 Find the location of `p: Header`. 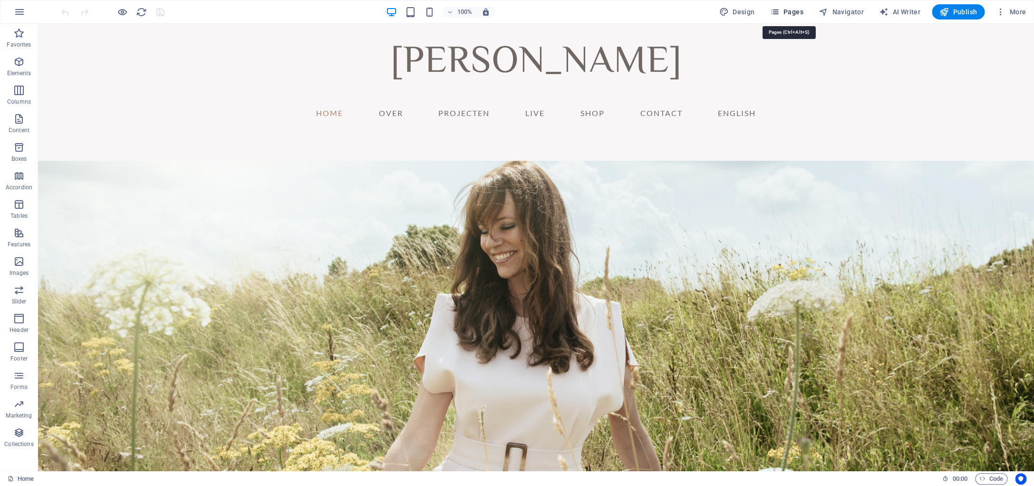

p: Header is located at coordinates (19, 330).